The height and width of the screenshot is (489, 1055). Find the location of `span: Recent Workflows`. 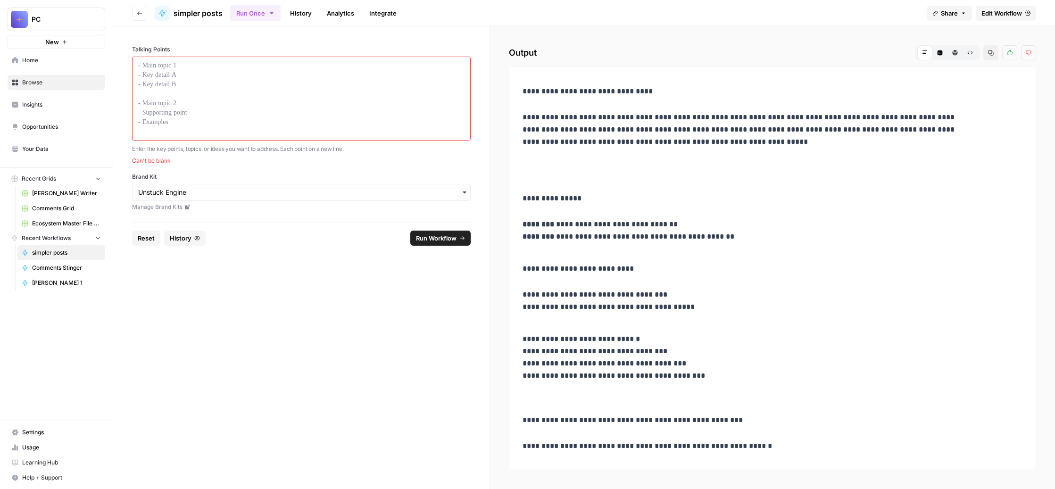

span: Recent Workflows is located at coordinates (46, 238).